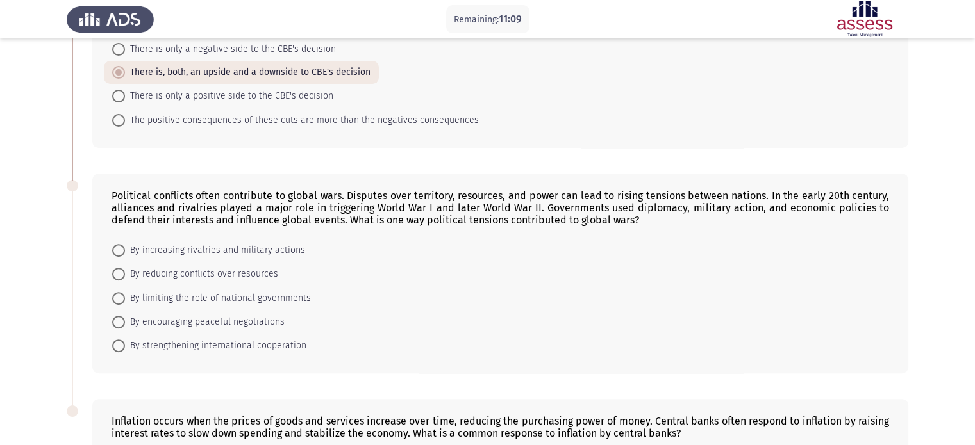 Image resolution: width=975 pixels, height=445 pixels. I want to click on span: There is only a negative side to the CBE's decision, so click(230, 49).